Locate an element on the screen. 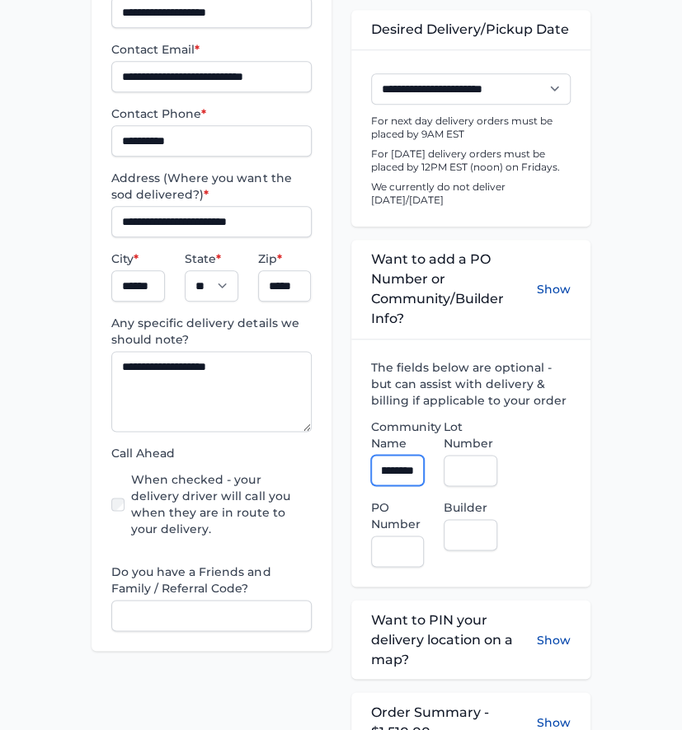  label: When checked - your delivery driver will call you when they are in route to your delivery. is located at coordinates (221, 504).